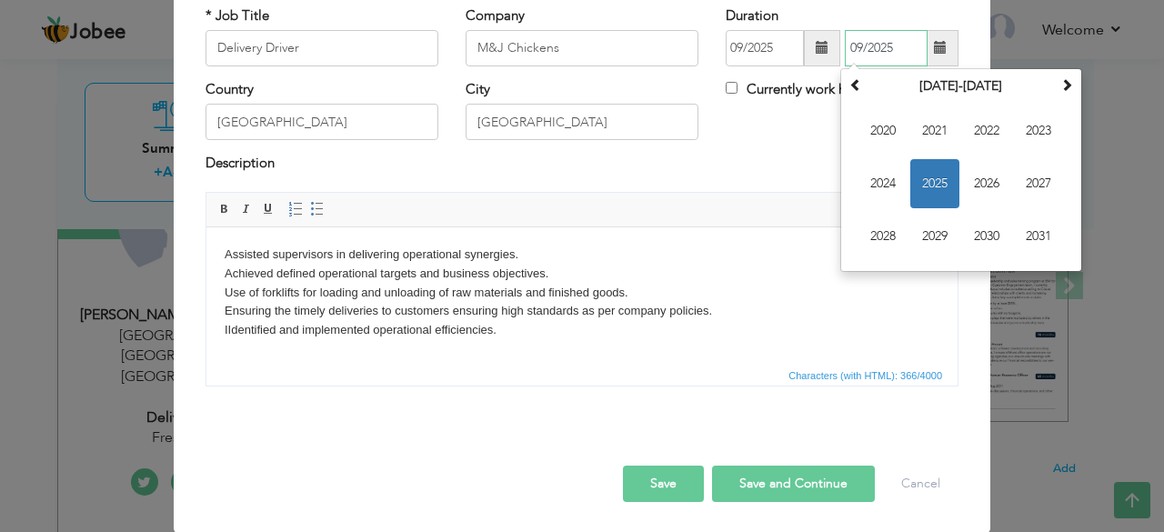  Describe the element at coordinates (886, 48) in the screenshot. I see `input: Present` at that location.